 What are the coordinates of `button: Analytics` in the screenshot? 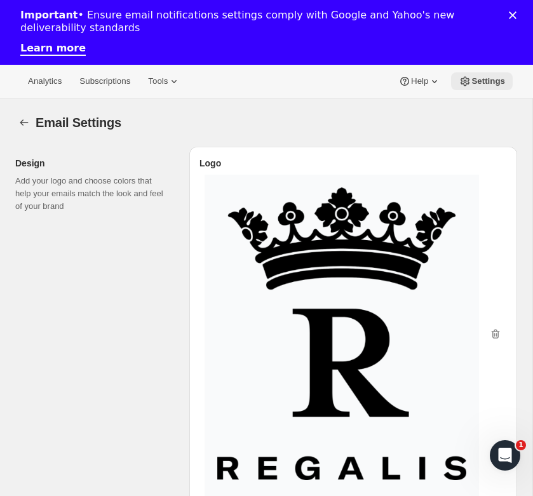 It's located at (44, 81).